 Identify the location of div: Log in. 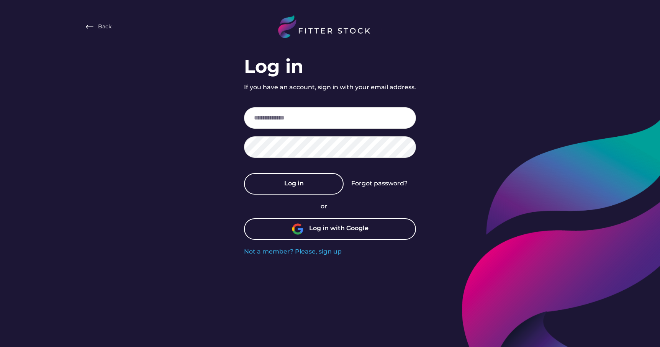
(273, 66).